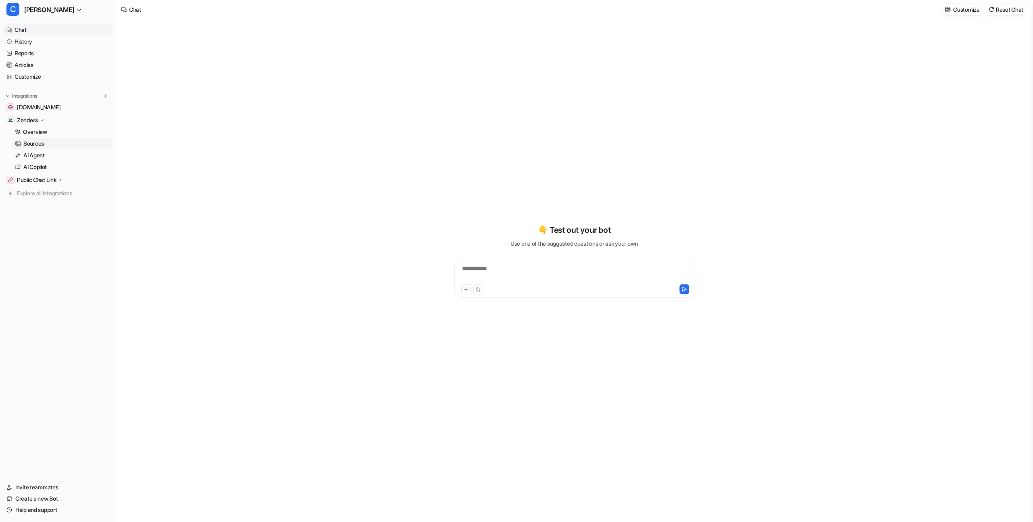 The image size is (1033, 522). I want to click on img: customize, so click(948, 9).